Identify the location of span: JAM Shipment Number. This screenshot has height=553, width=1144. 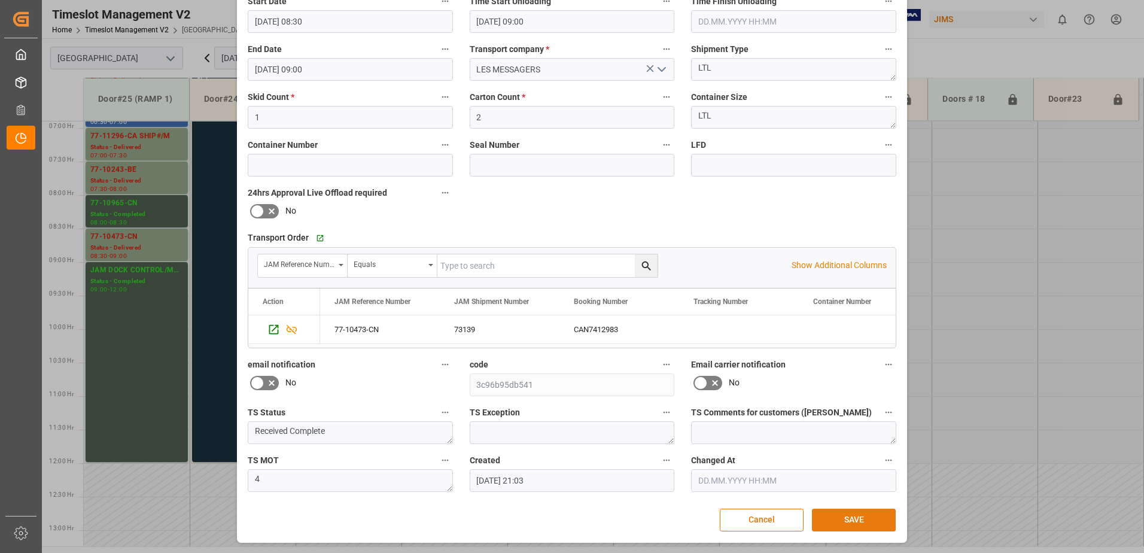
(491, 302).